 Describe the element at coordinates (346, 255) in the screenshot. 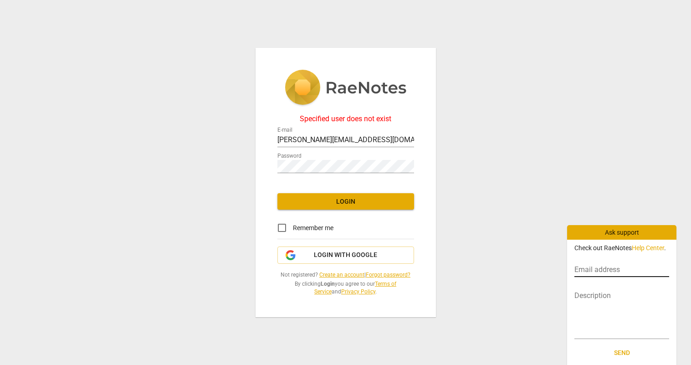

I see `button: Login with Google` at that location.